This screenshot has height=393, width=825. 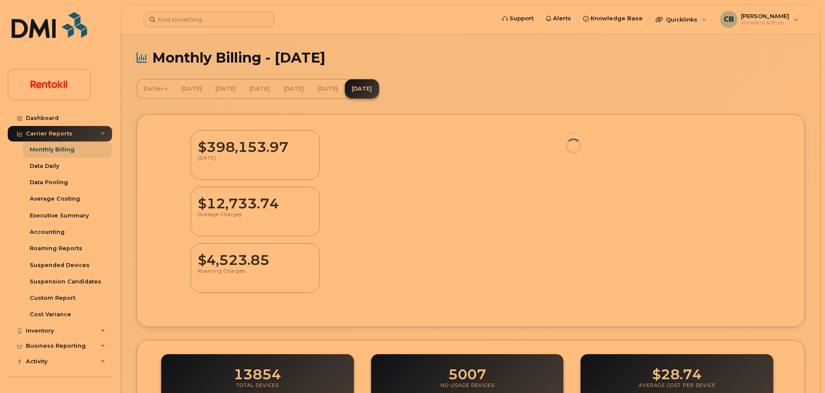 What do you see at coordinates (156, 89) in the screenshot?
I see `a: Earlier` at bounding box center [156, 89].